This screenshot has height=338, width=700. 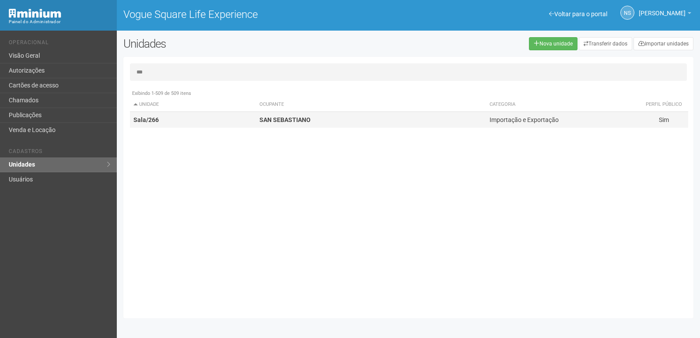 I want to click on th: Categoria: activate to sort column ascending, so click(x=563, y=105).